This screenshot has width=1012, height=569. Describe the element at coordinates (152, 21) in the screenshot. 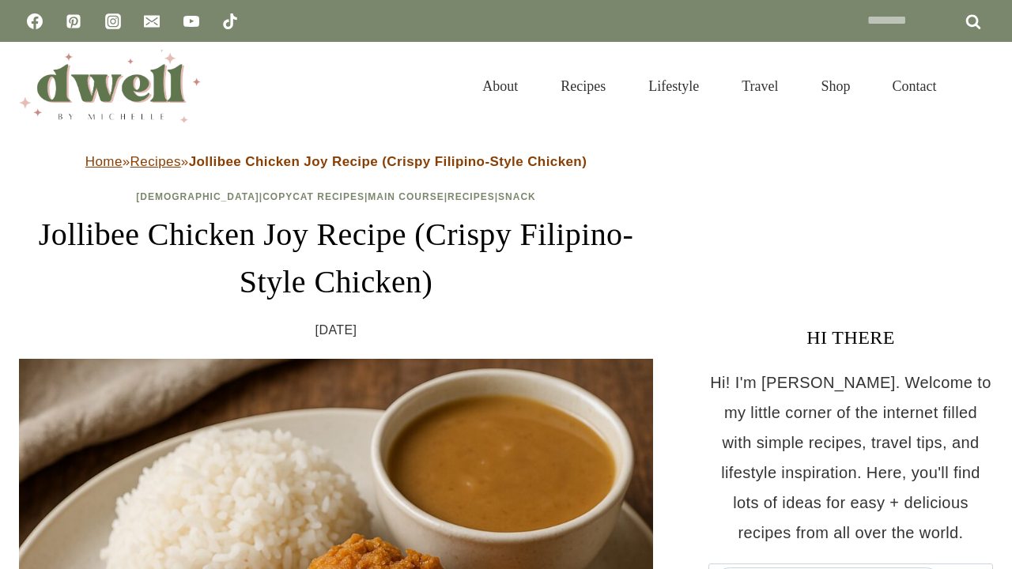

I see `a: Email` at that location.